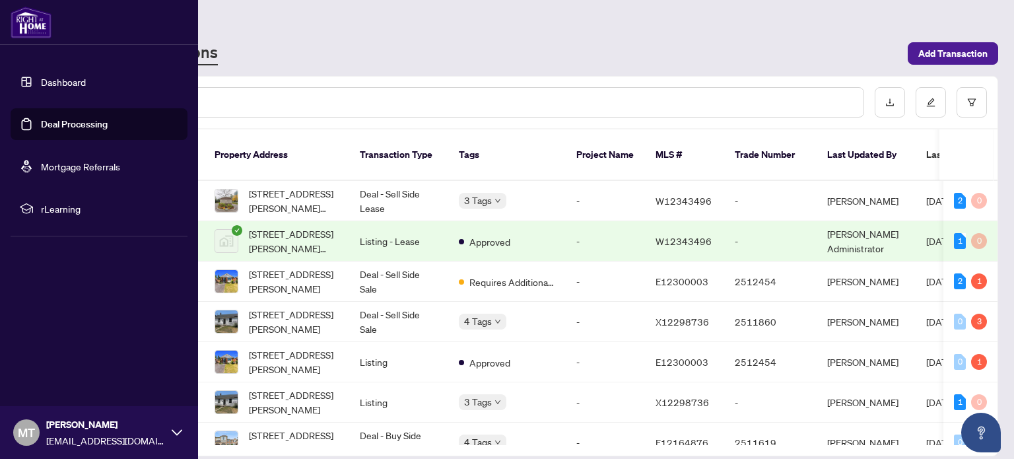 Image resolution: width=1014 pixels, height=459 pixels. What do you see at coordinates (979, 322) in the screenshot?
I see `div: 3` at bounding box center [979, 322].